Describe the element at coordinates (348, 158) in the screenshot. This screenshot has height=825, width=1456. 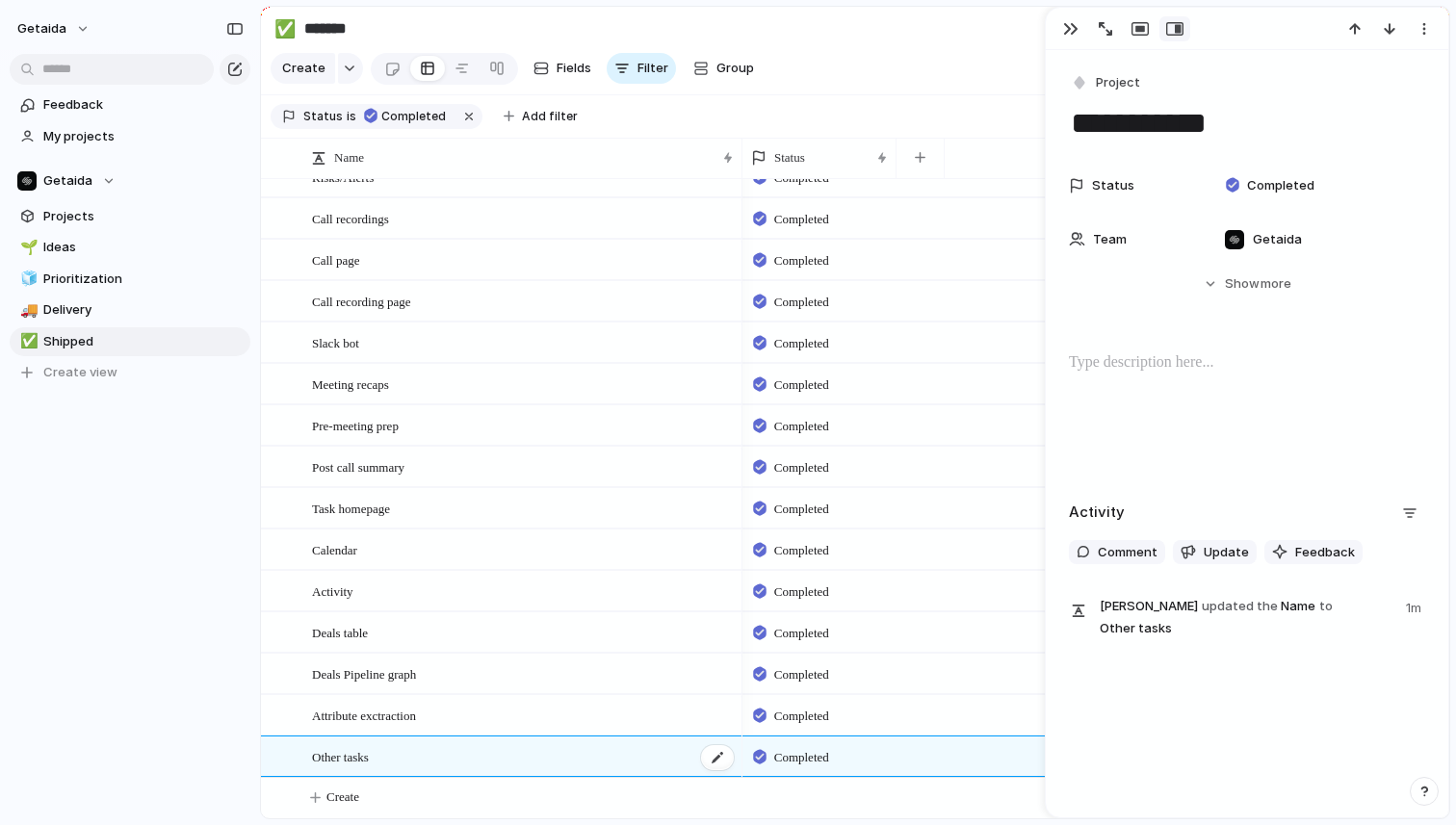
I see `span: Name` at that location.